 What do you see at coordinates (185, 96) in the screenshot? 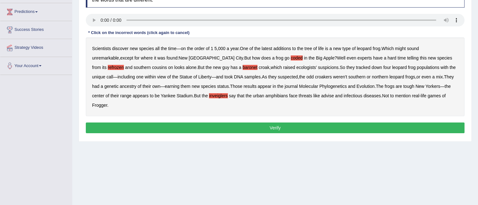
I see `b: Stadium` at bounding box center [185, 96].